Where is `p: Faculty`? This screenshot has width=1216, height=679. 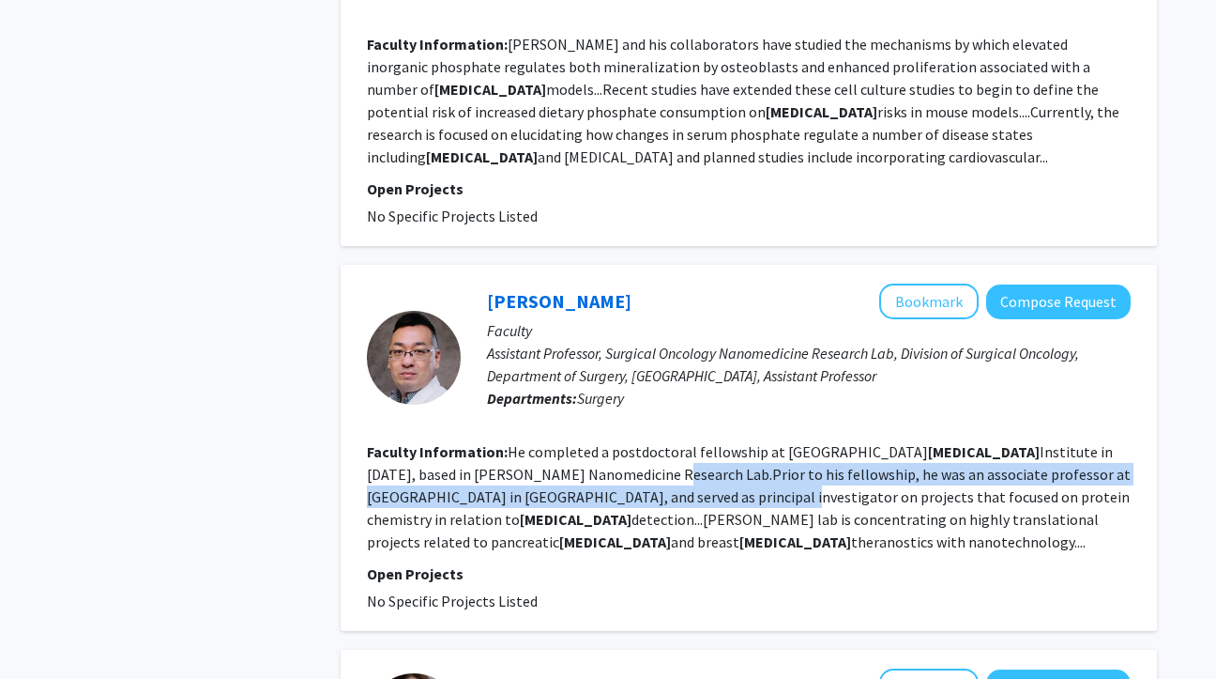 p: Faculty is located at coordinates (809, 330).